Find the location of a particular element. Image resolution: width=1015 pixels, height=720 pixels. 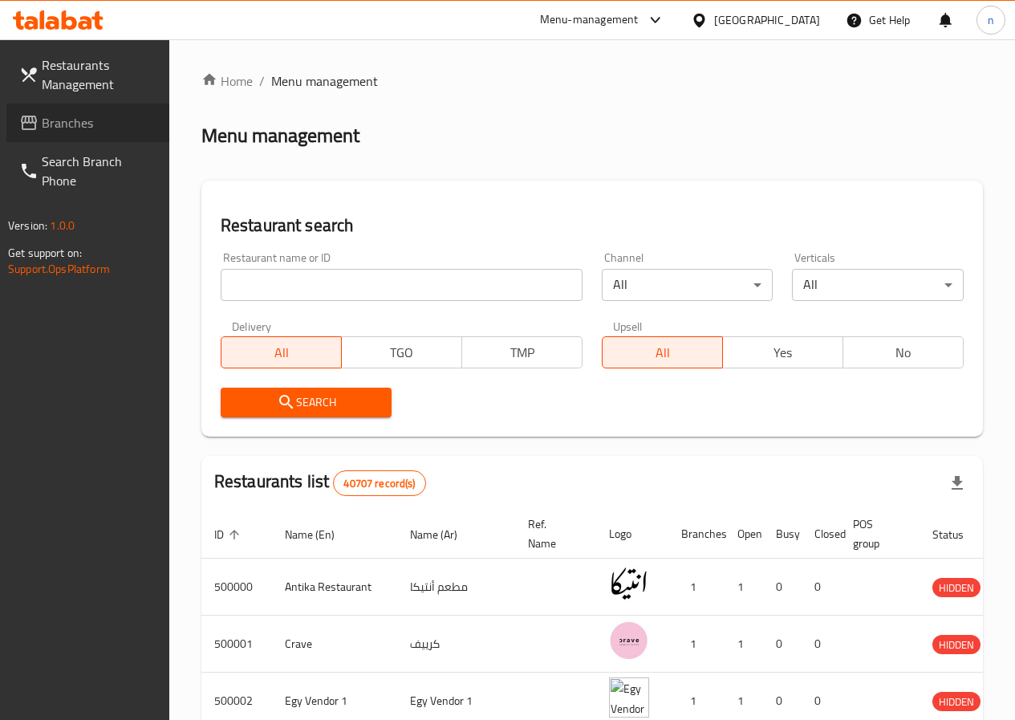

td: 500001 is located at coordinates (237, 643).